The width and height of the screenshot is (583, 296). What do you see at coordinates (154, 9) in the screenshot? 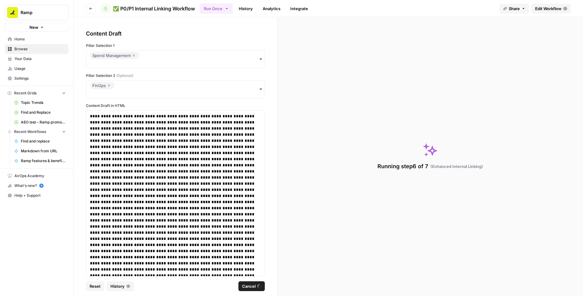
I see `span: ✅ P0/P1 Internal Linking Workflow` at bounding box center [154, 9].